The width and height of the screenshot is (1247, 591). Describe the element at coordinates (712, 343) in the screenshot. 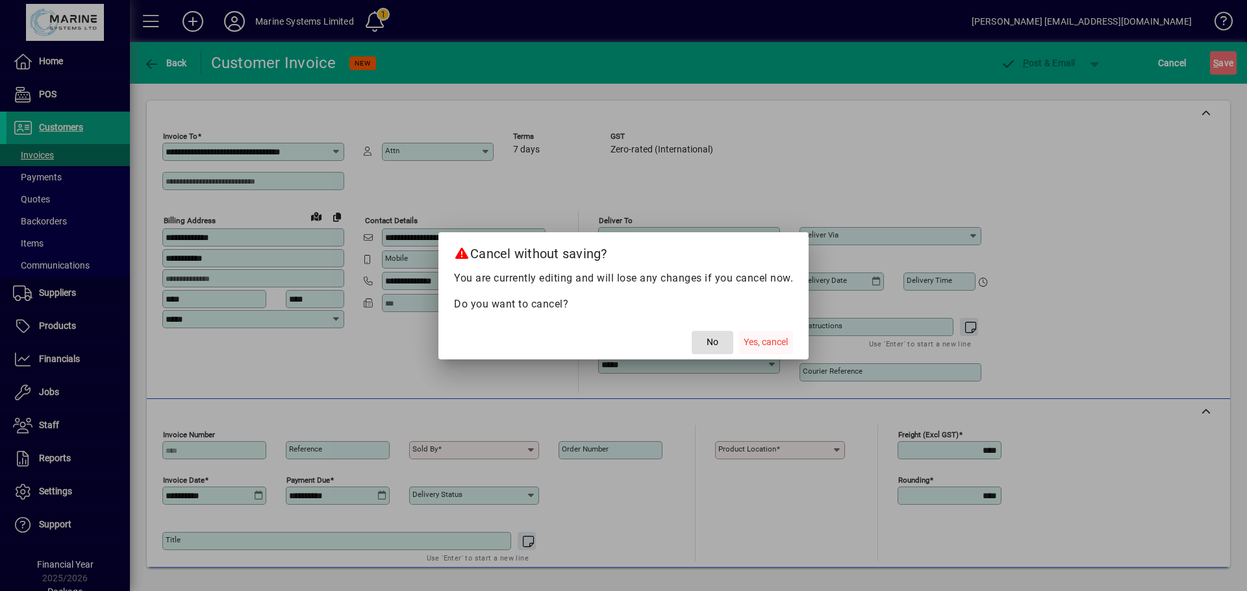

I see `button: No` at that location.